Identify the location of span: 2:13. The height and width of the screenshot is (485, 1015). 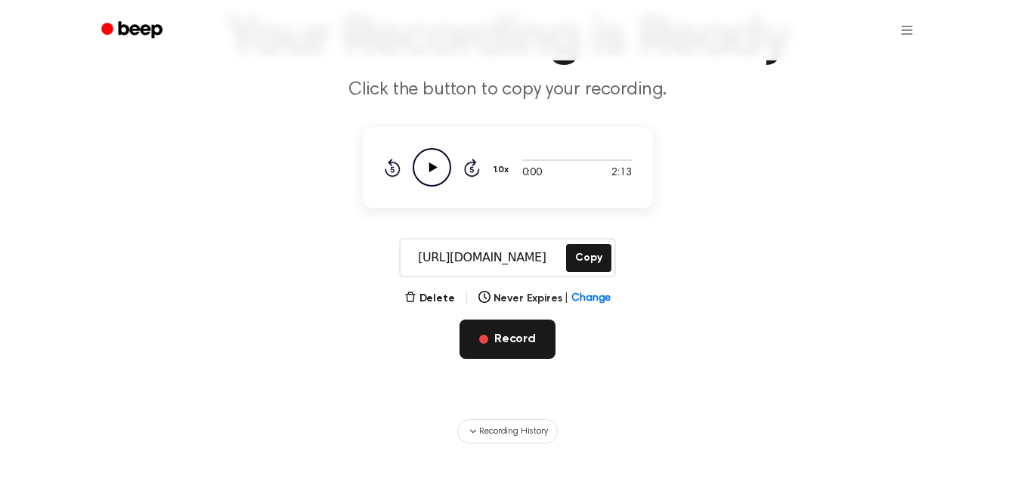
(621, 173).